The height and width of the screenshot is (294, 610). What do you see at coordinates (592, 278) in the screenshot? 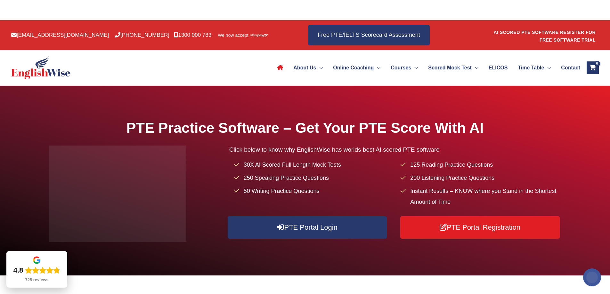
I see `img: svg+xml;base64,PHN2ZyB4bWxucz0iaHR0cDovL3d3dy53My5vcmcvMjAwMC9zdmciIHdpZHRoPSIyMDAiIGhlaWdodD0iMj...` at bounding box center [592, 278].